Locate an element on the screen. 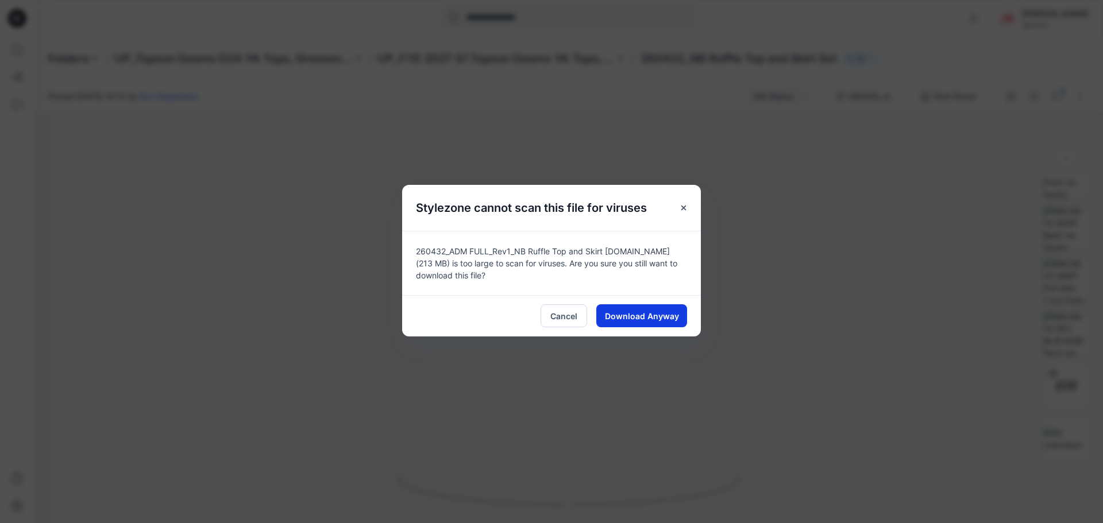 The image size is (1103, 523). span: Cancel is located at coordinates (564, 316).